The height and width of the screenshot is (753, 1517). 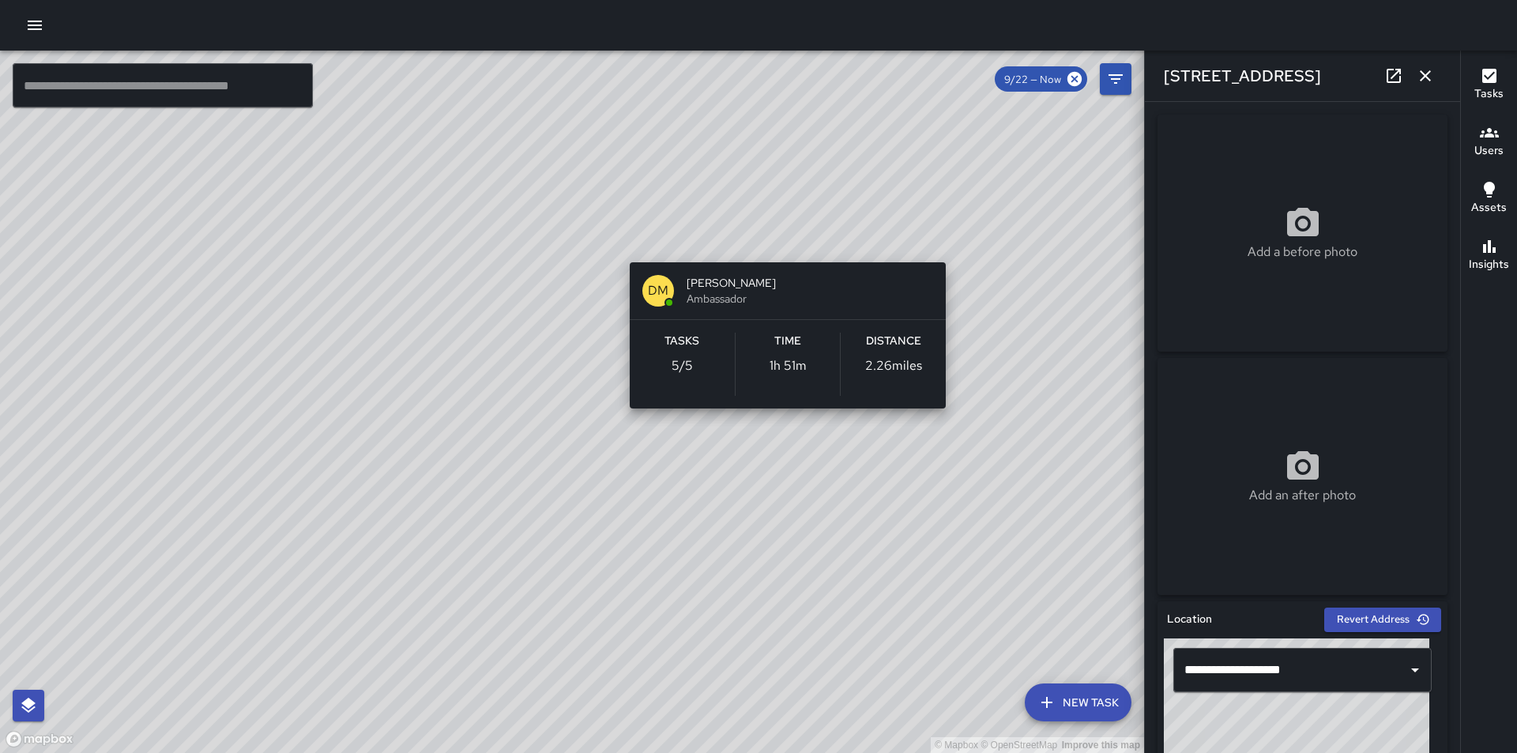 I want to click on h6: Assets, so click(x=1488, y=208).